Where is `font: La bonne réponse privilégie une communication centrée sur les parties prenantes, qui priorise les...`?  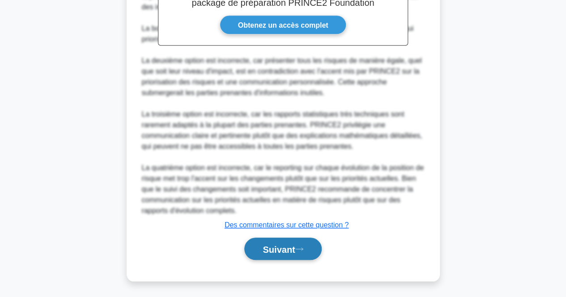 font: La bonne réponse privilégie une communication centrée sur les parties prenantes, qui priorise les... is located at coordinates (277, 34).